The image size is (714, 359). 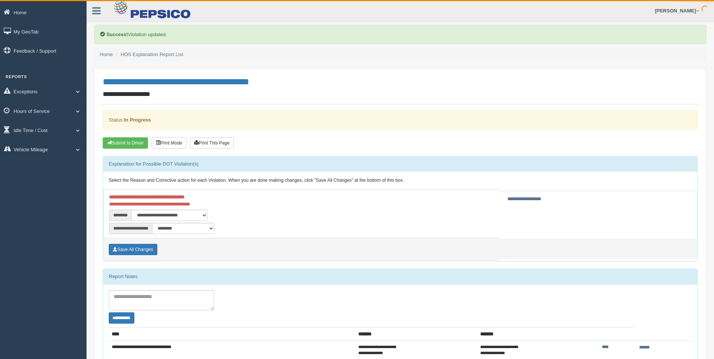 What do you see at coordinates (137, 120) in the screenshot?
I see `strong: In Progress` at bounding box center [137, 120].